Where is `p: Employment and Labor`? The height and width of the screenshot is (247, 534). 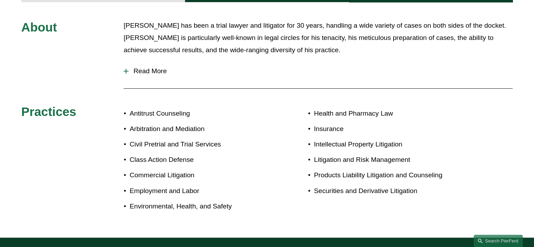 p: Employment and Labor is located at coordinates (198, 191).